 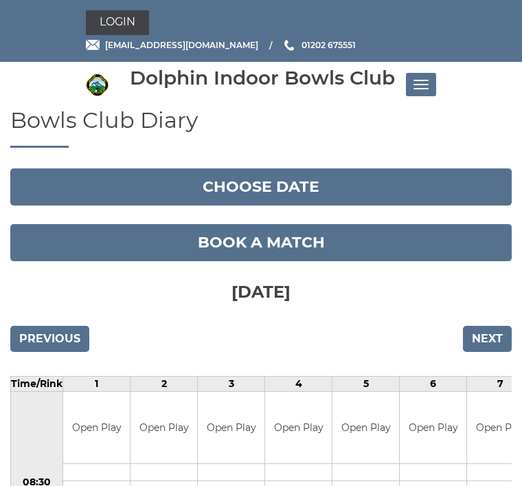 I want to click on button: Choose date, so click(x=261, y=187).